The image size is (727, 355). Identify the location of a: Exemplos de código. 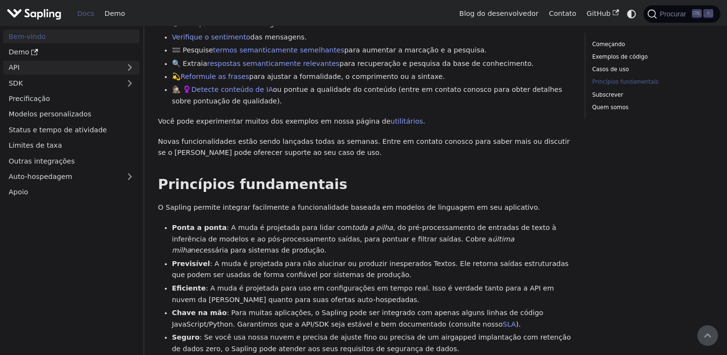
(651, 57).